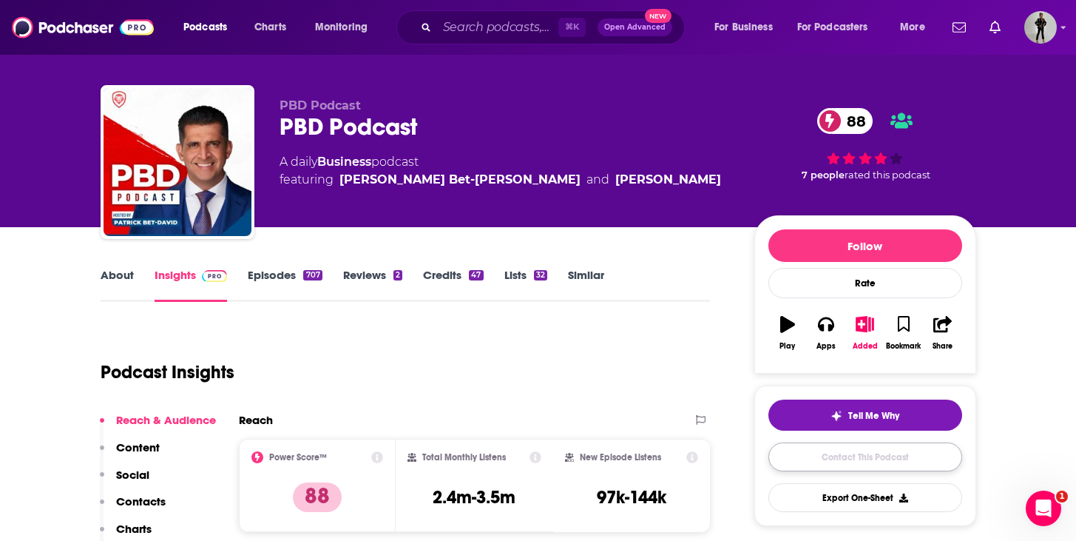 The image size is (1076, 541). I want to click on h3: 2.4m-3.5m, so click(474, 497).